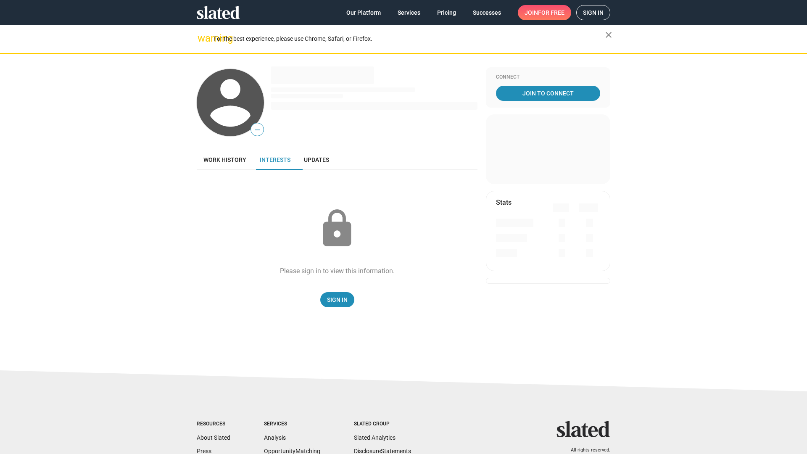 Image resolution: width=807 pixels, height=454 pixels. I want to click on mat-icon: warning, so click(203, 38).